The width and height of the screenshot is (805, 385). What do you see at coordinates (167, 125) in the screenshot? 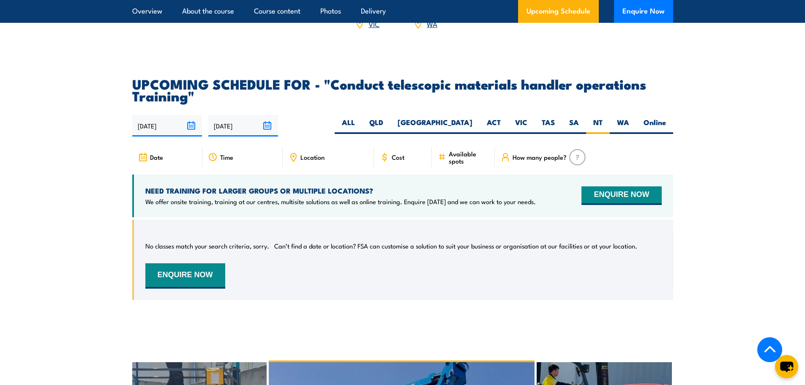
I see `input: From date` at bounding box center [167, 125].